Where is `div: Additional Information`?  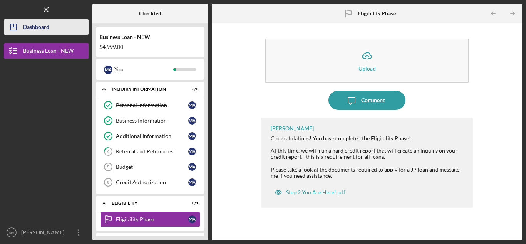
div: Additional Information is located at coordinates (152, 136).